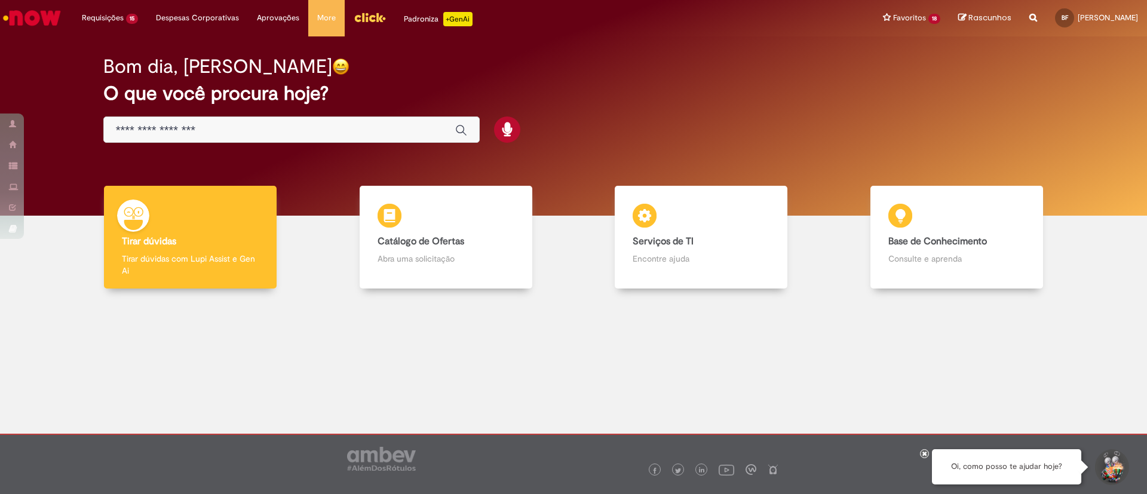 The height and width of the screenshot is (494, 1147). I want to click on img: ServiceNow, so click(32, 18).